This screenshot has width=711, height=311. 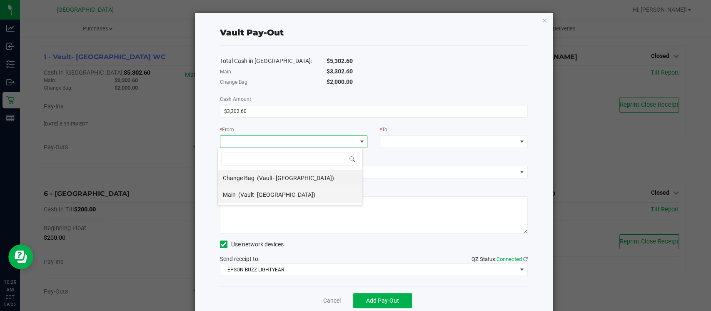 I want to click on label: Use network devices, so click(x=252, y=244).